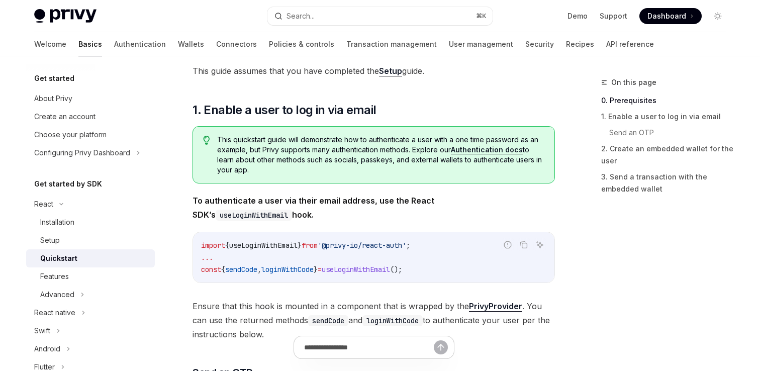  What do you see at coordinates (668, 117) in the screenshot?
I see `a: 1. Enable a user to log in via email` at bounding box center [668, 117].